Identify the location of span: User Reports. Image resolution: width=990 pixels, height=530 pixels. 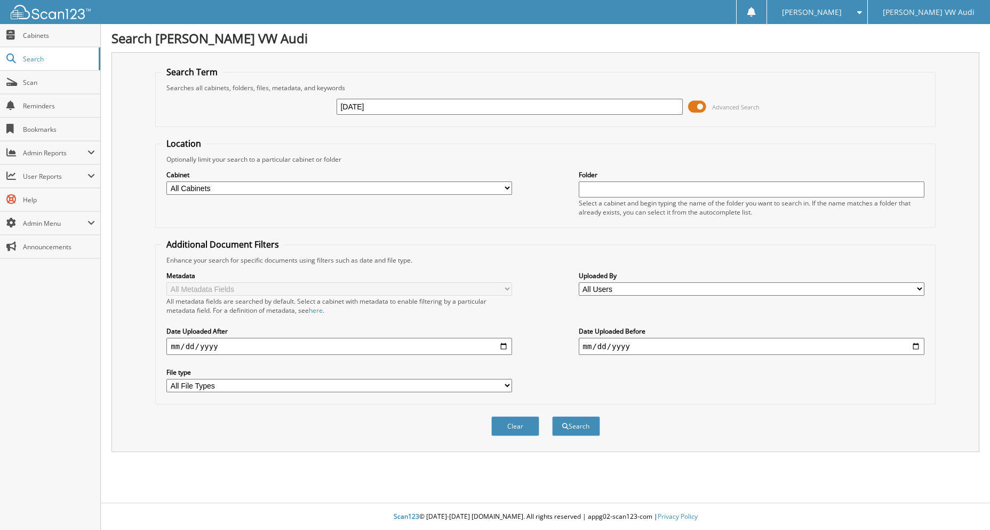
(55, 176).